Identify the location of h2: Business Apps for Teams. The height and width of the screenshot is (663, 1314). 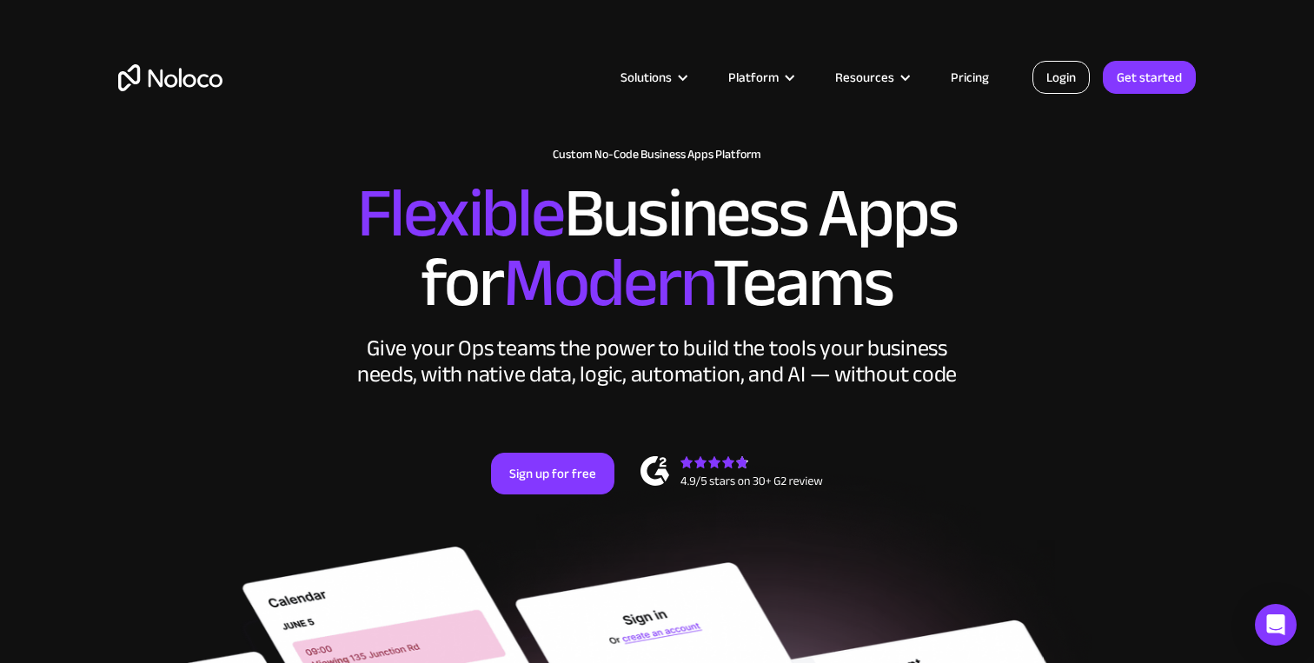
(657, 249).